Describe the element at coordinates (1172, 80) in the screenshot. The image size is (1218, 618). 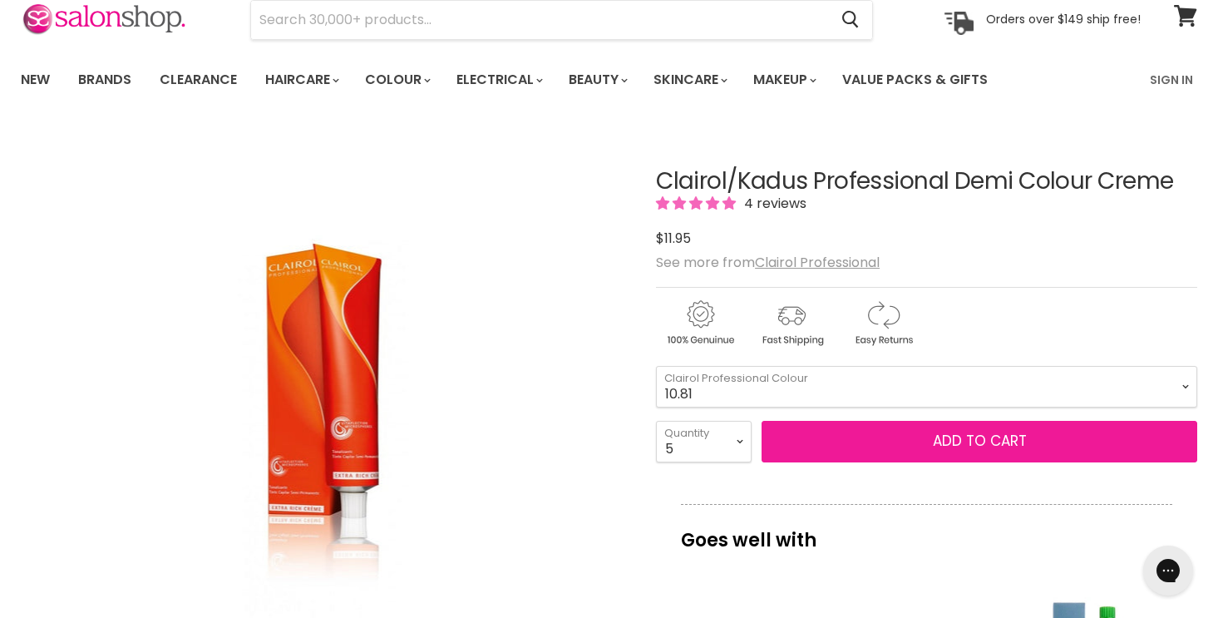
I see `a: Sign In` at that location.